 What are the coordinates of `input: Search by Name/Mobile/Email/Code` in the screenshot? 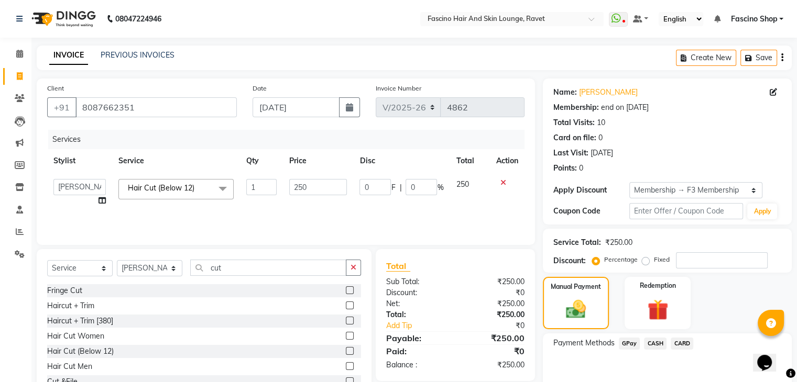 It's located at (156, 107).